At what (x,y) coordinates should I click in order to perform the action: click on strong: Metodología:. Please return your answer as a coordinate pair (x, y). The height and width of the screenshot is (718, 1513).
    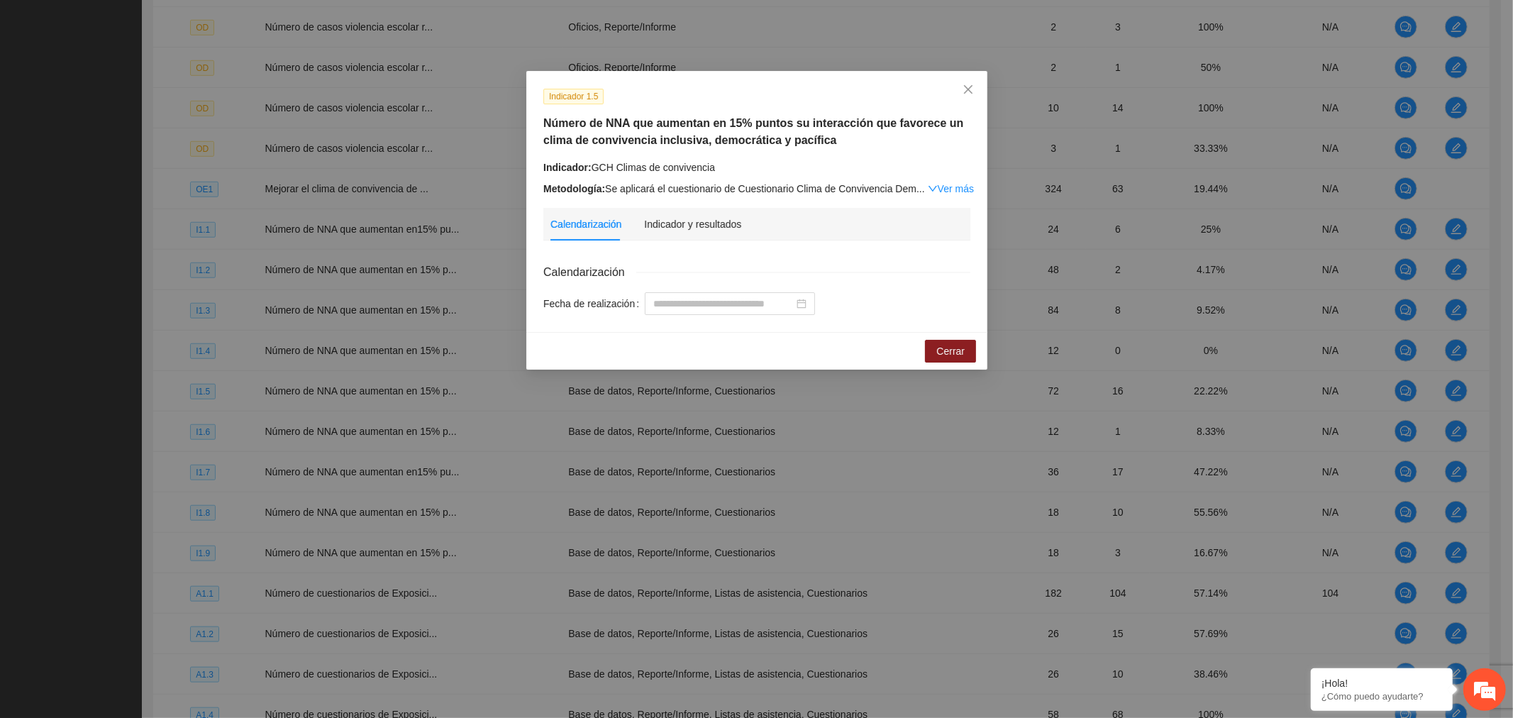
    Looking at the image, I should click on (574, 189).